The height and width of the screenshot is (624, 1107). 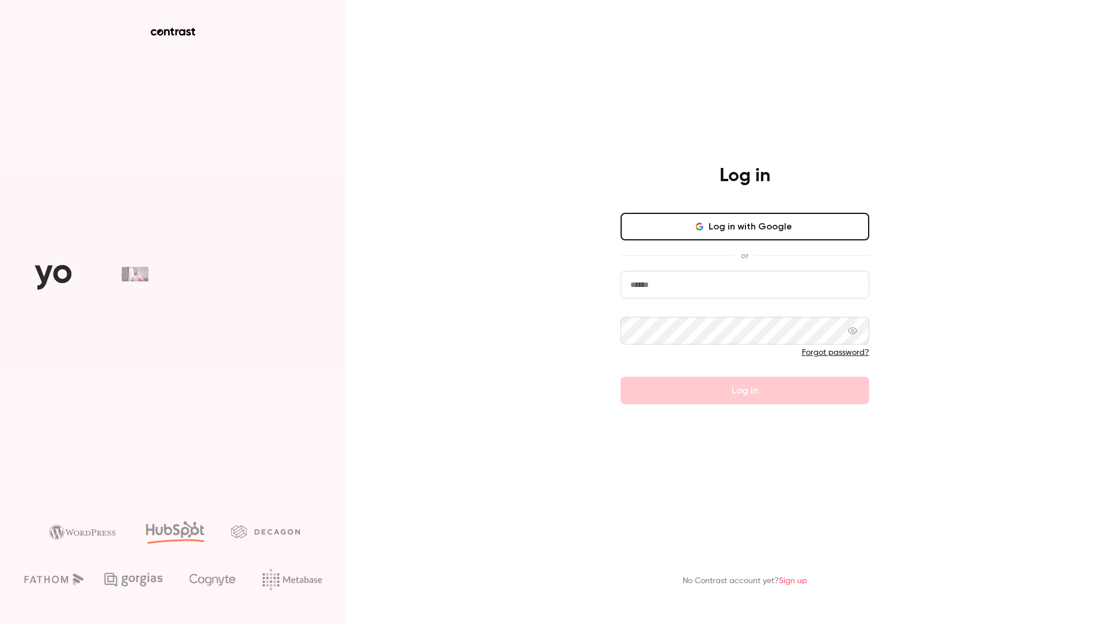 What do you see at coordinates (265, 532) in the screenshot?
I see `img: decagon` at bounding box center [265, 532].